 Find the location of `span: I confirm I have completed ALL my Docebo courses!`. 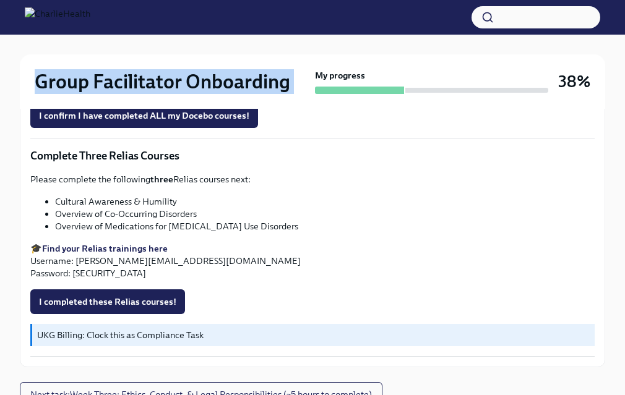

span: I confirm I have completed ALL my Docebo courses! is located at coordinates (144, 116).